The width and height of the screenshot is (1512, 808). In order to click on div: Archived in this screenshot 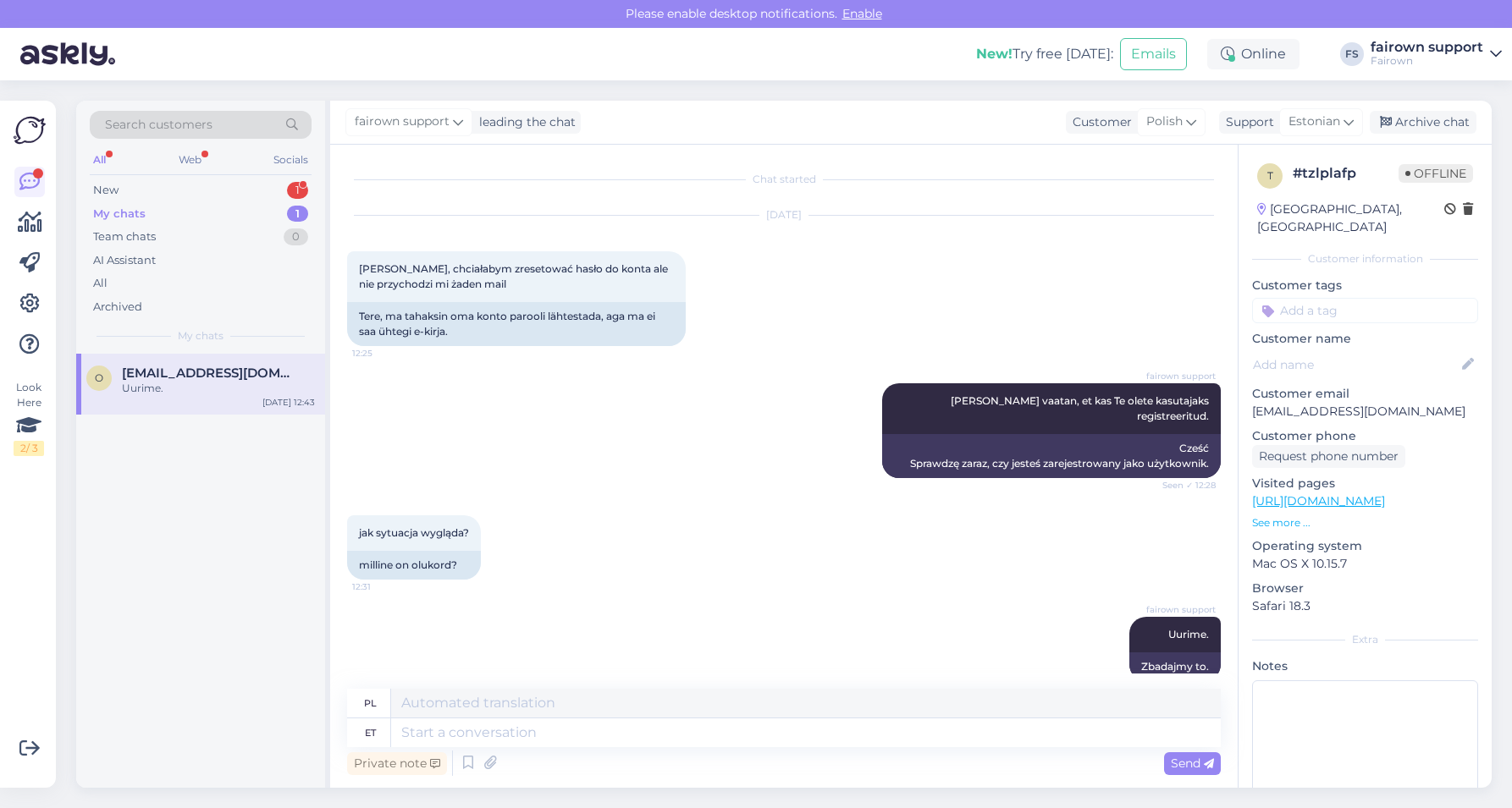, I will do `click(117, 307)`.